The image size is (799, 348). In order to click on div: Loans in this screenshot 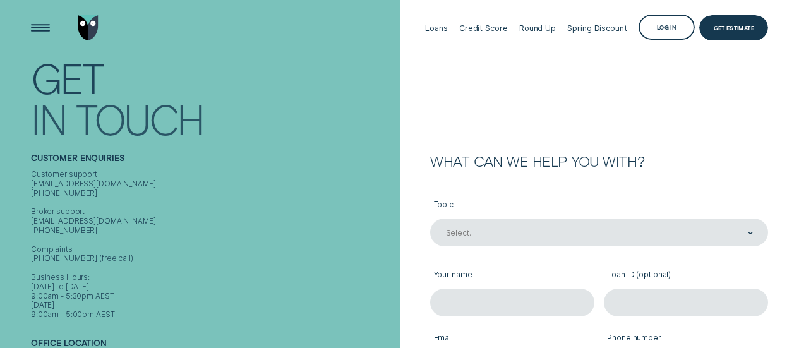, I will do `click(436, 28)`.